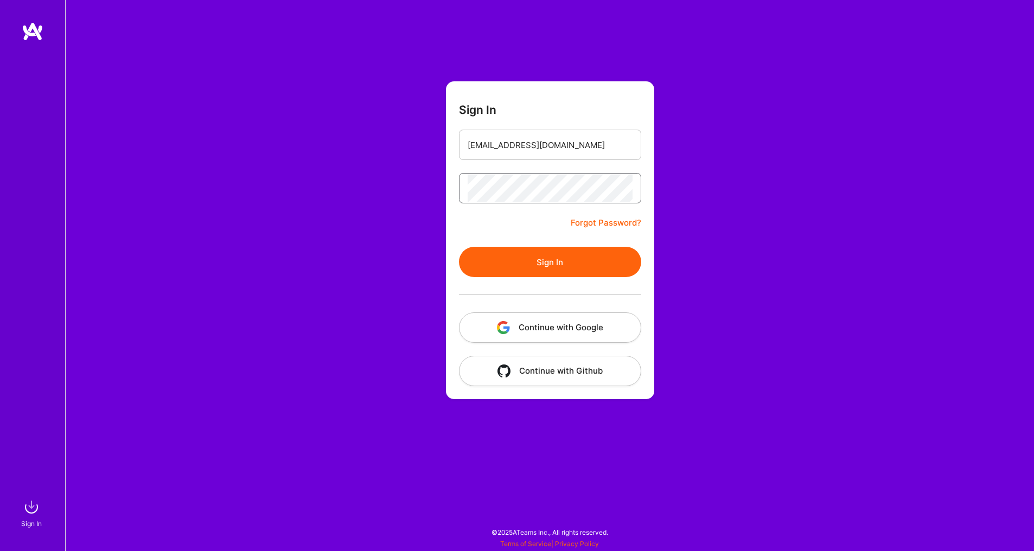 Image resolution: width=1034 pixels, height=551 pixels. What do you see at coordinates (550, 145) in the screenshot?
I see `input: Email...` at bounding box center [550, 145].